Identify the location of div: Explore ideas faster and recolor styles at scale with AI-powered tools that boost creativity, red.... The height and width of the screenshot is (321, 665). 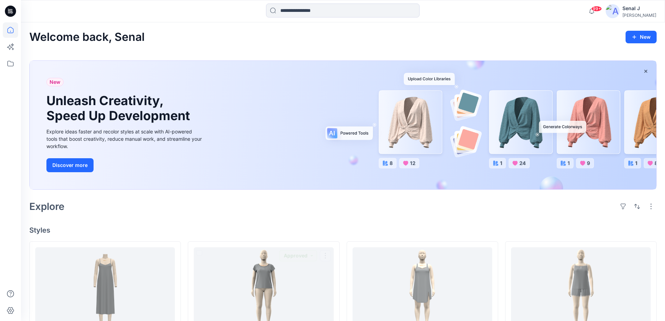
(125, 139).